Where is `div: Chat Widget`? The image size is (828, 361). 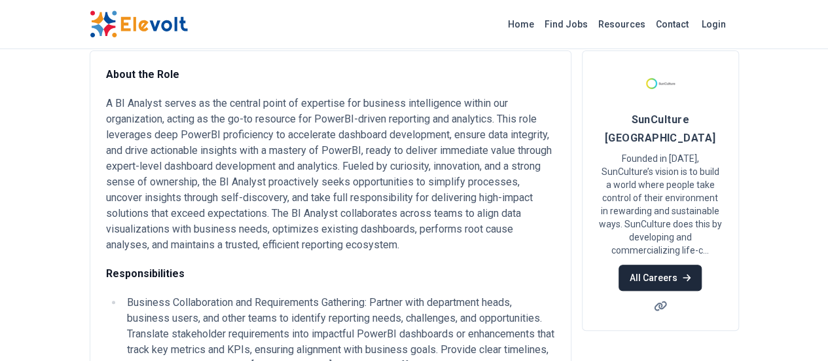
div: Chat Widget is located at coordinates (795, 329).